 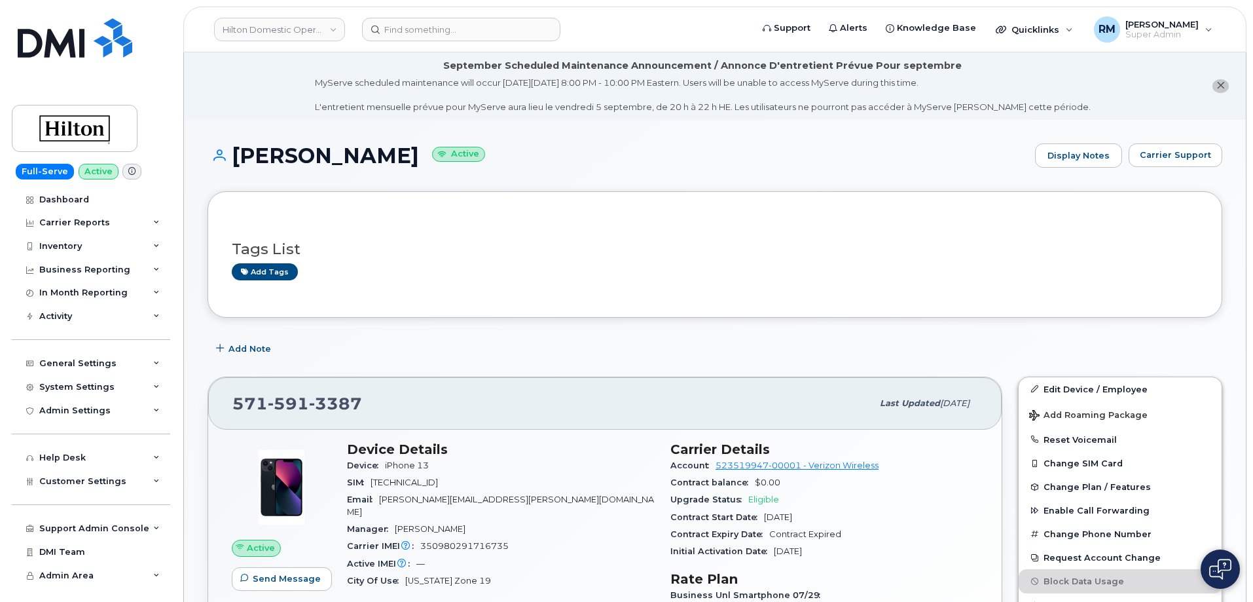 I want to click on span: SIM, so click(x=359, y=482).